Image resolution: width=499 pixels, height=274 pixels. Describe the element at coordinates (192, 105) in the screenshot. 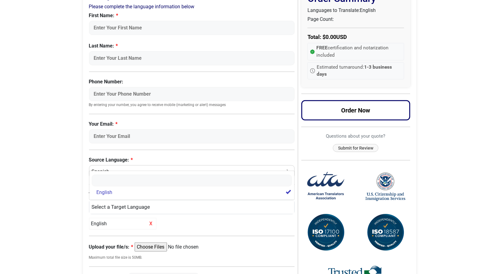

I see `small: By entering your number, you agree to receive mobile (marketing or alert) messages` at that location.